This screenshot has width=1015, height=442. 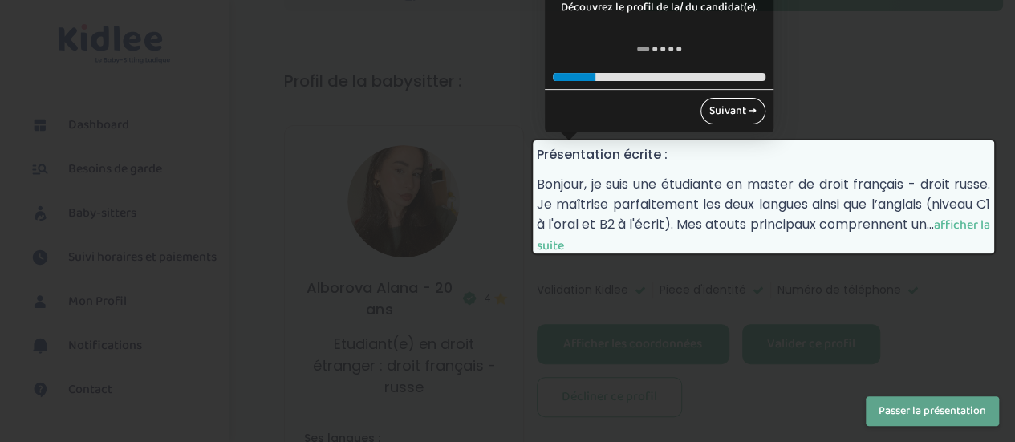 What do you see at coordinates (932, 411) in the screenshot?
I see `button: Passer la présentation` at bounding box center [932, 411].